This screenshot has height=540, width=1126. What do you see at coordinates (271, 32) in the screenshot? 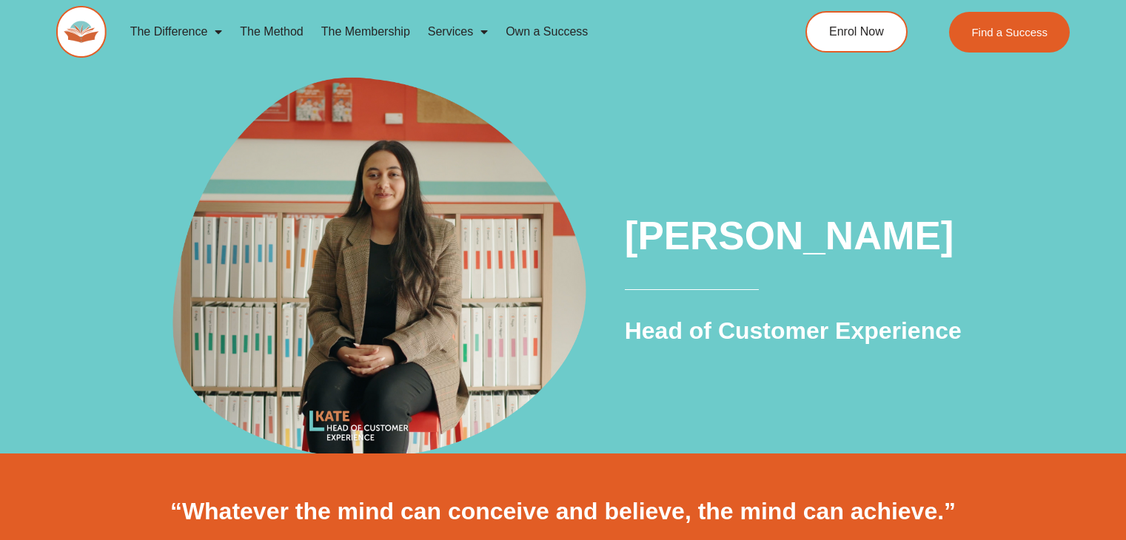
I see `a: The Method` at bounding box center [271, 32].